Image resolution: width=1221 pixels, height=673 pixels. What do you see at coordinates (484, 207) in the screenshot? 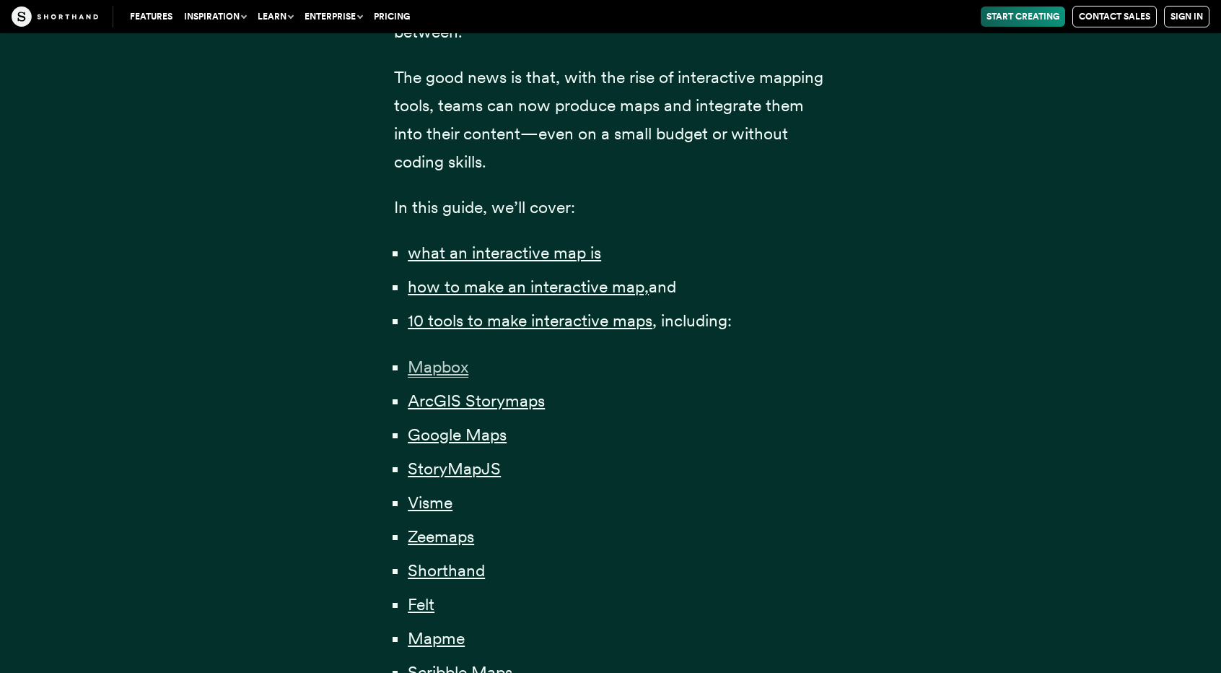
I see `span: In this guide, we’ll cover:` at bounding box center [484, 207].